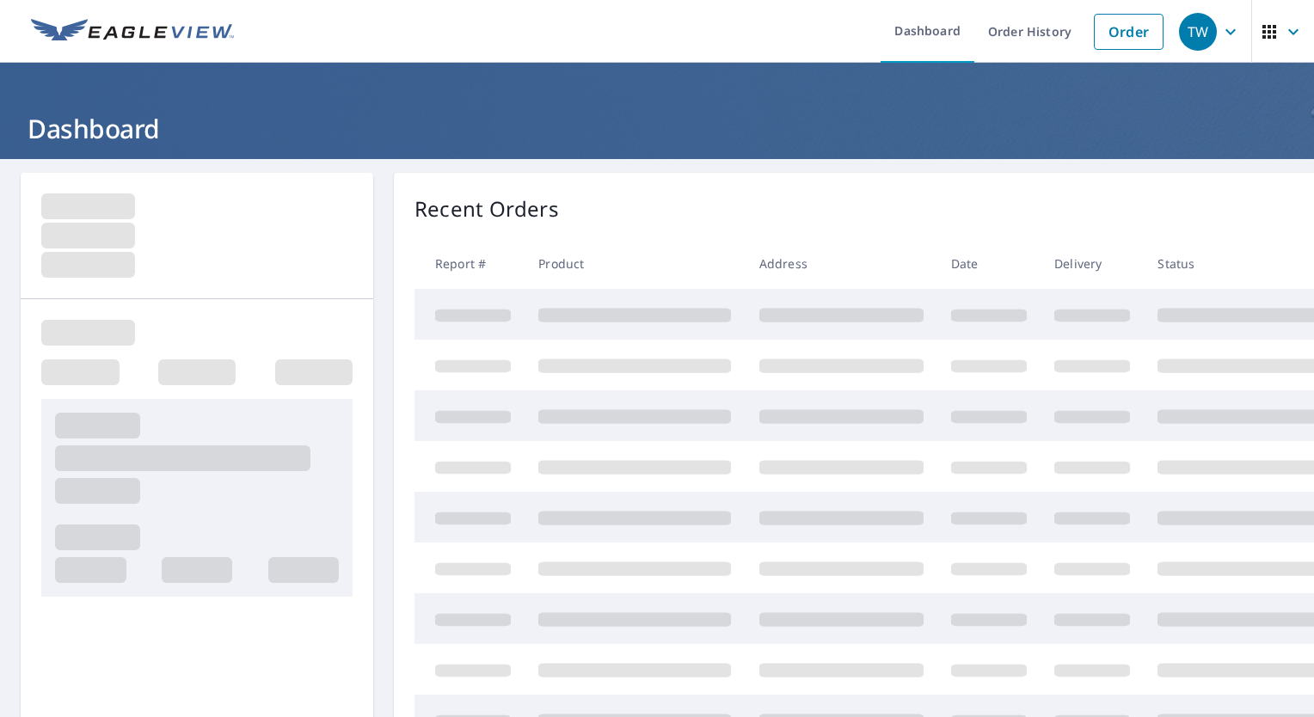  What do you see at coordinates (470, 263) in the screenshot?
I see `th: Report #` at bounding box center [470, 263].